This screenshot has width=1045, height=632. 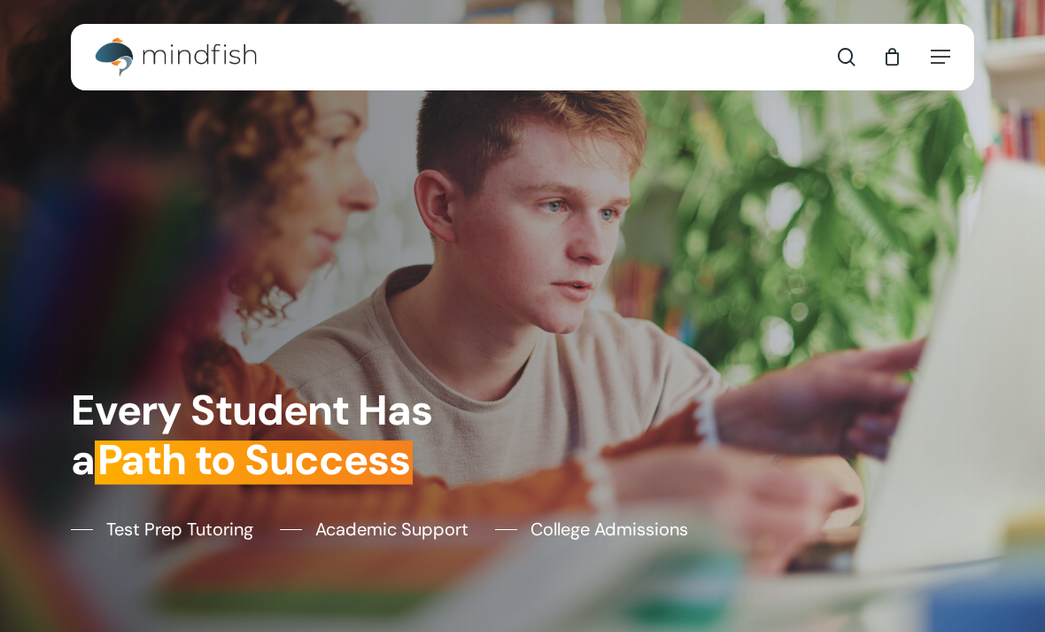 What do you see at coordinates (180, 529) in the screenshot?
I see `span: Test Prep Tutoring` at bounding box center [180, 529].